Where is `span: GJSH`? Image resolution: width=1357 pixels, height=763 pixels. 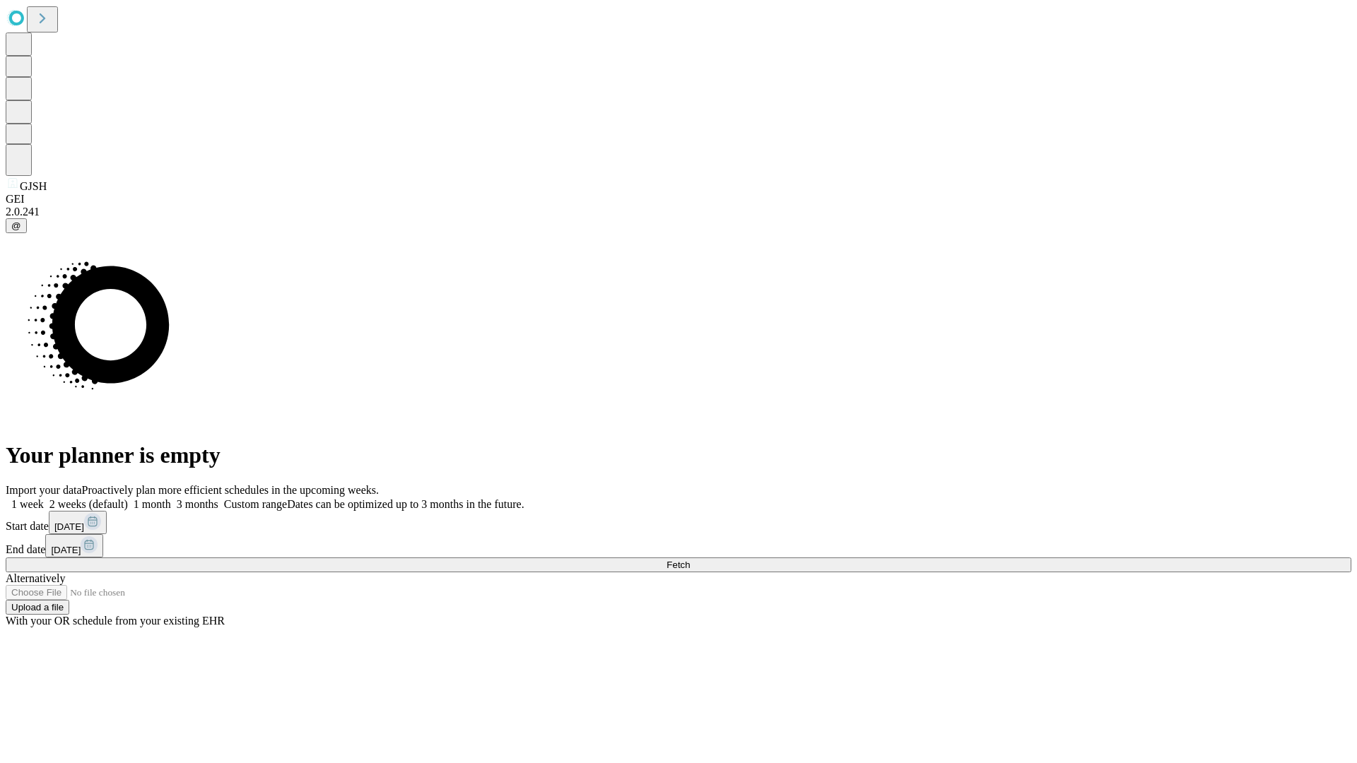
span: GJSH is located at coordinates (33, 186).